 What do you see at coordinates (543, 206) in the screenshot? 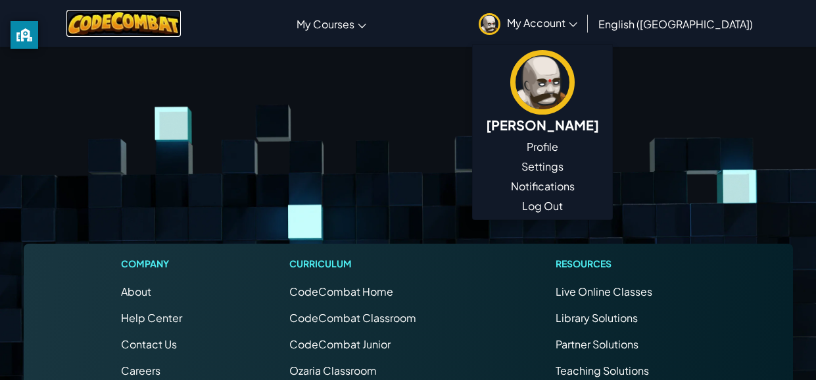
I see `a: Log Out` at bounding box center [543, 206].